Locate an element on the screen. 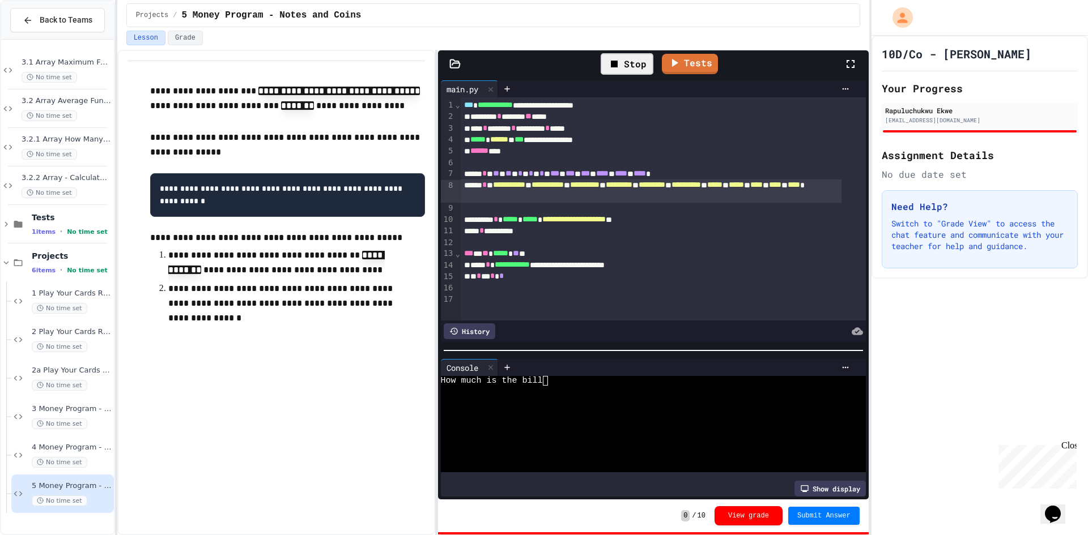  span: 4 Money Program - Pattern Recogniton is located at coordinates (71, 448).